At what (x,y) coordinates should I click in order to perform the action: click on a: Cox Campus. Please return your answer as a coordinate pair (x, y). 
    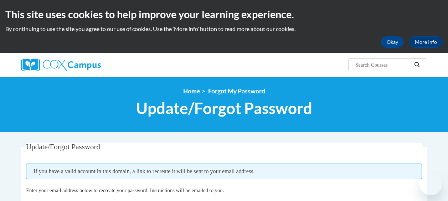
    Looking at the image, I should click on (85, 65).